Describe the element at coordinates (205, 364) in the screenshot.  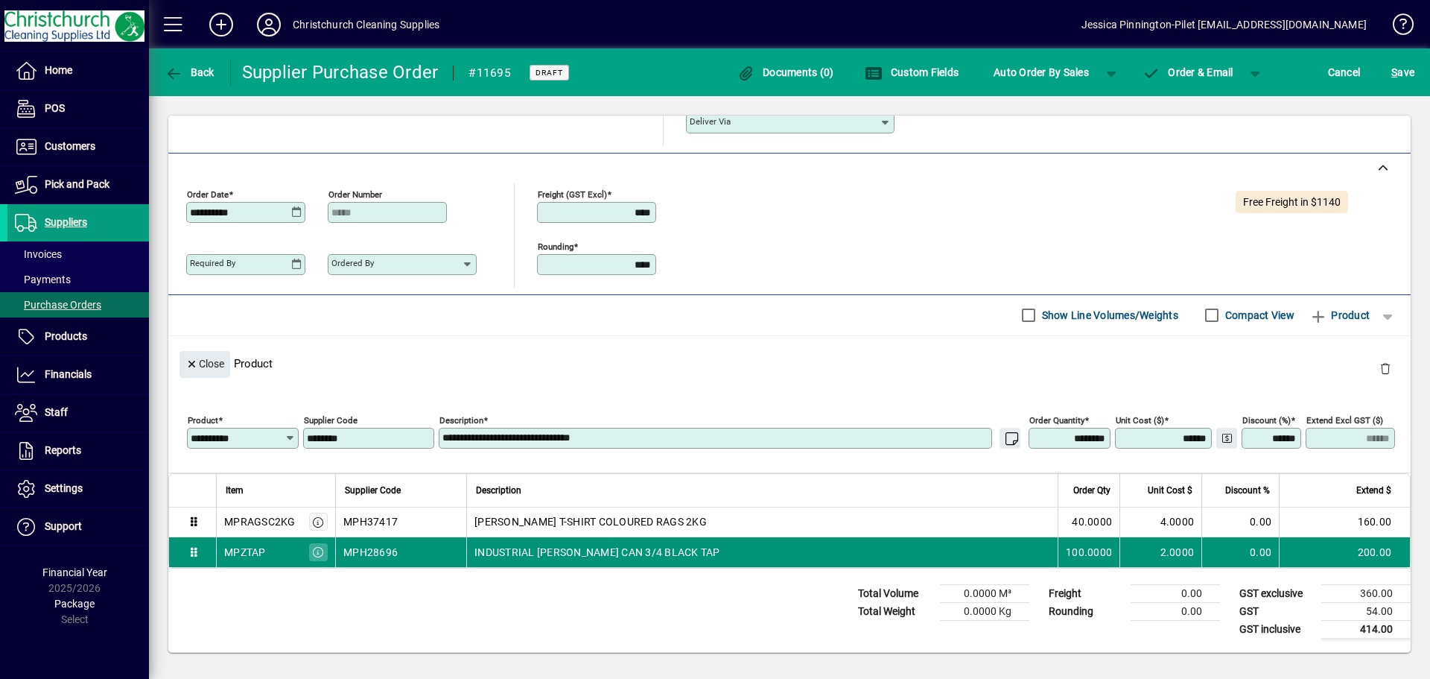
I see `button: Close` at that location.